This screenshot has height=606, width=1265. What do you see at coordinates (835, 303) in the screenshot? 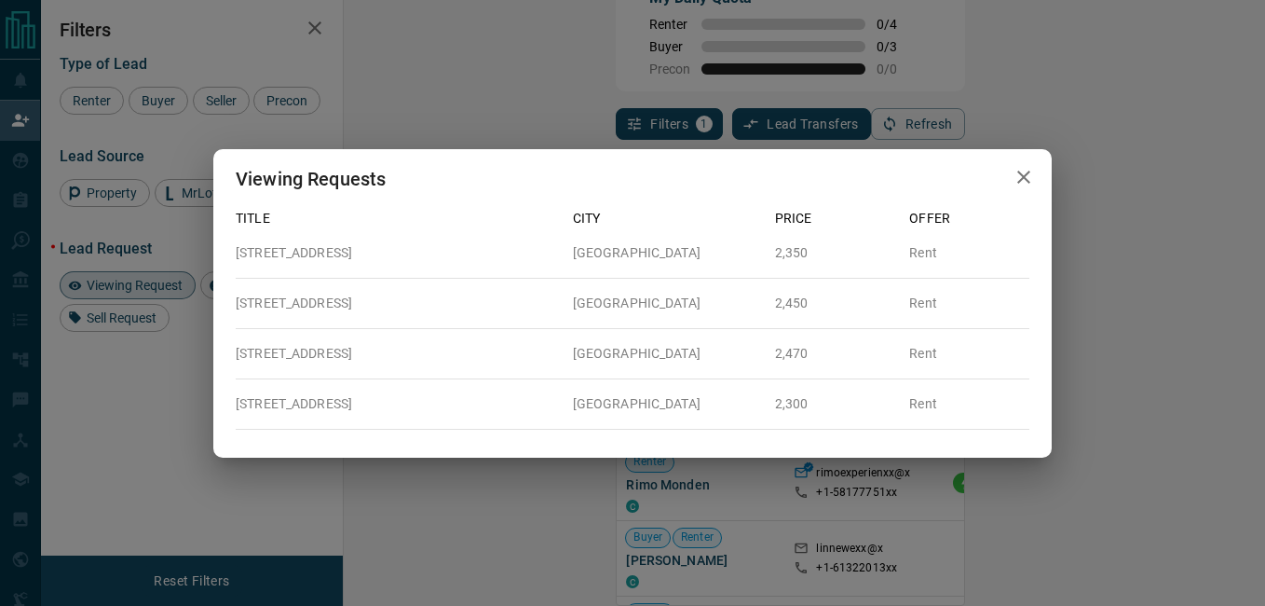
I see `p: 2,450` at bounding box center [835, 303].